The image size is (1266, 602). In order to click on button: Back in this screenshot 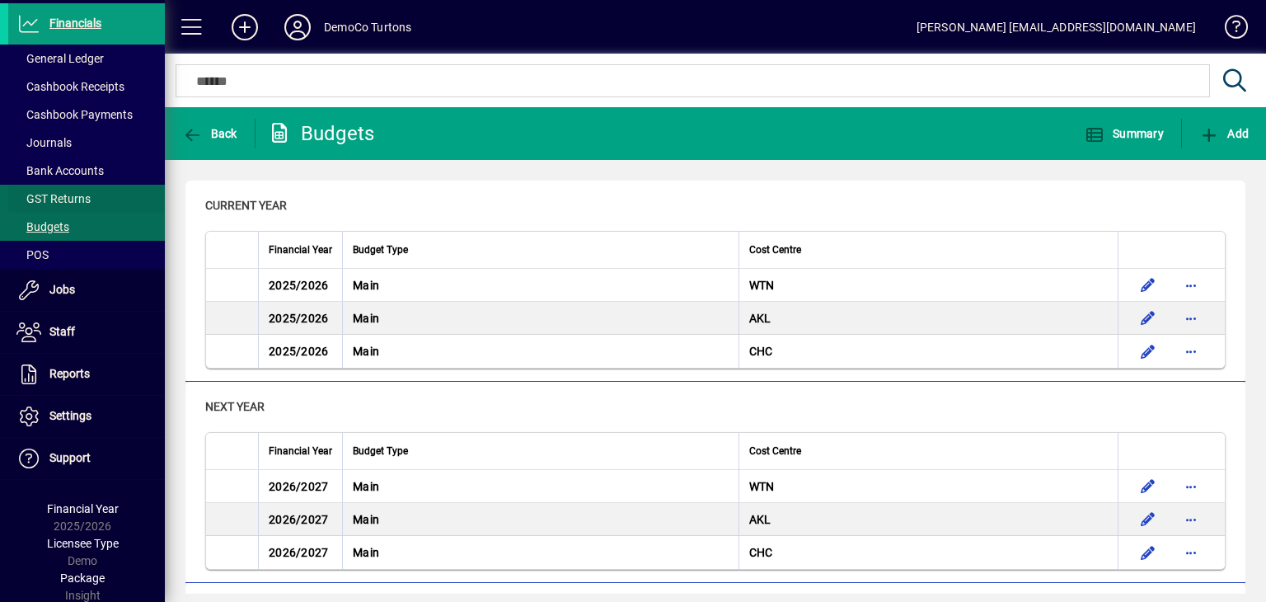, I will do `click(209, 134)`.